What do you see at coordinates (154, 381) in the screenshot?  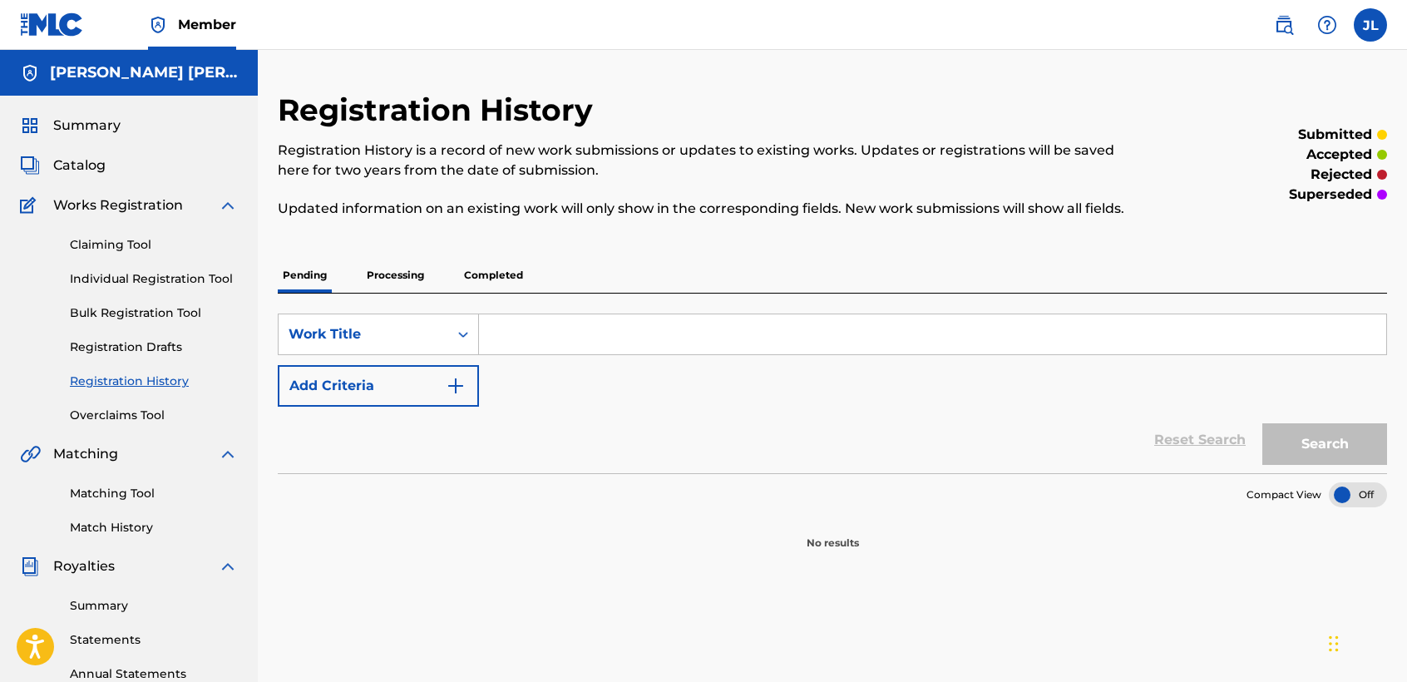 I see `a: Registration History` at bounding box center [154, 381].